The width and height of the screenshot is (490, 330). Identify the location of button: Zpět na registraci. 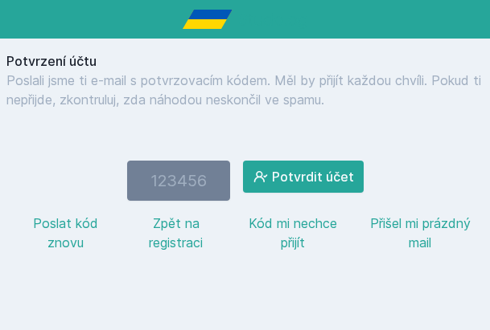
(175, 233).